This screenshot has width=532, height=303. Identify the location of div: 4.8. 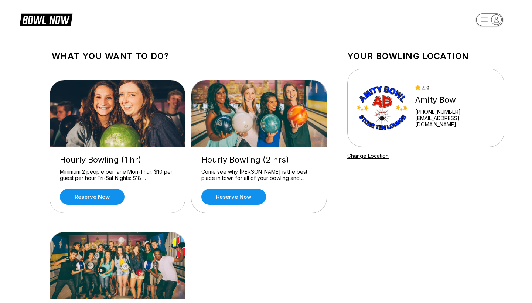
(455, 88).